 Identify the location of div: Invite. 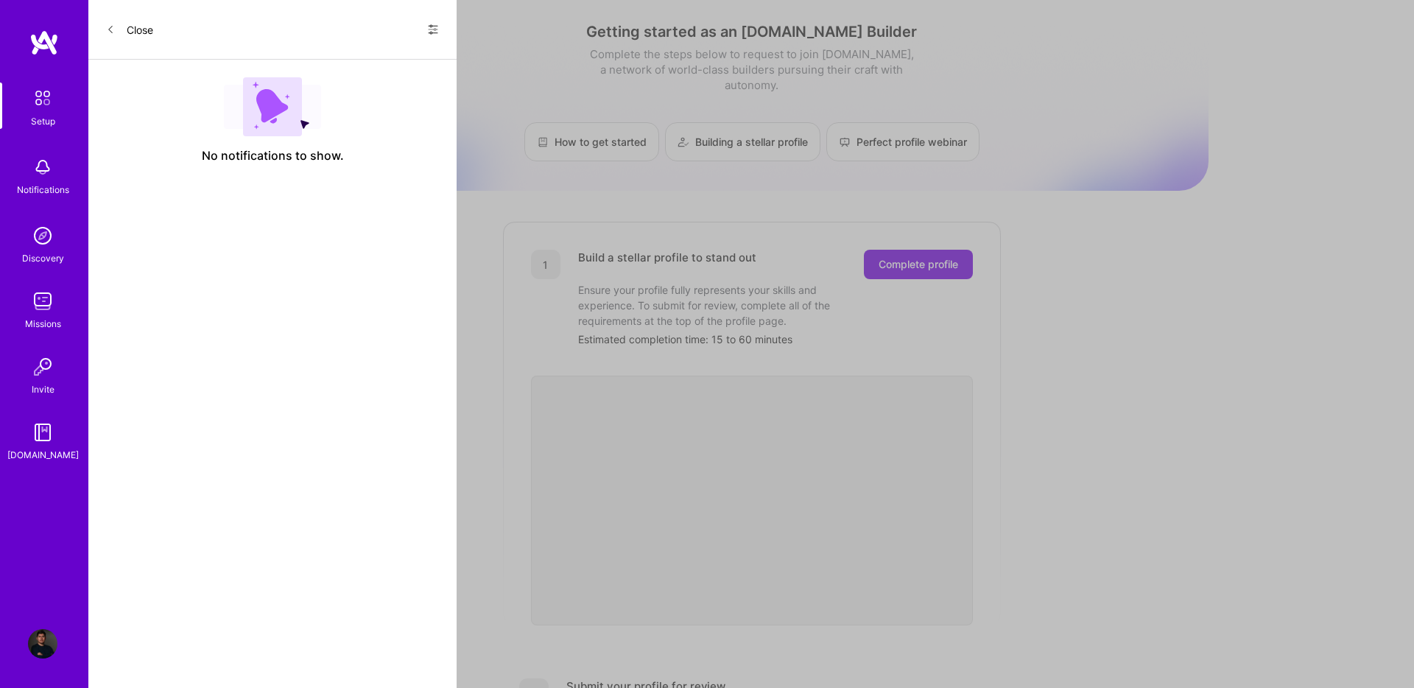
(43, 389).